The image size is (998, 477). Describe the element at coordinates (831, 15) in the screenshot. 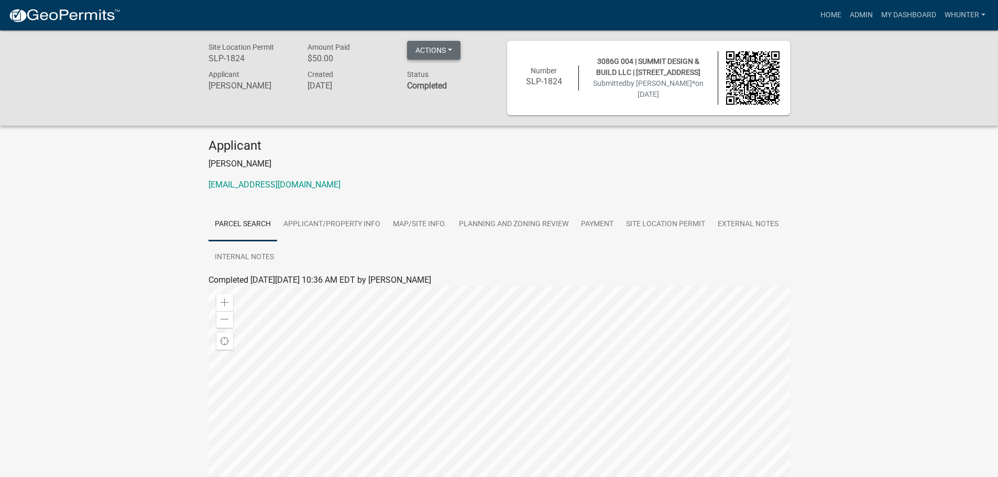

I see `a: Home` at that location.